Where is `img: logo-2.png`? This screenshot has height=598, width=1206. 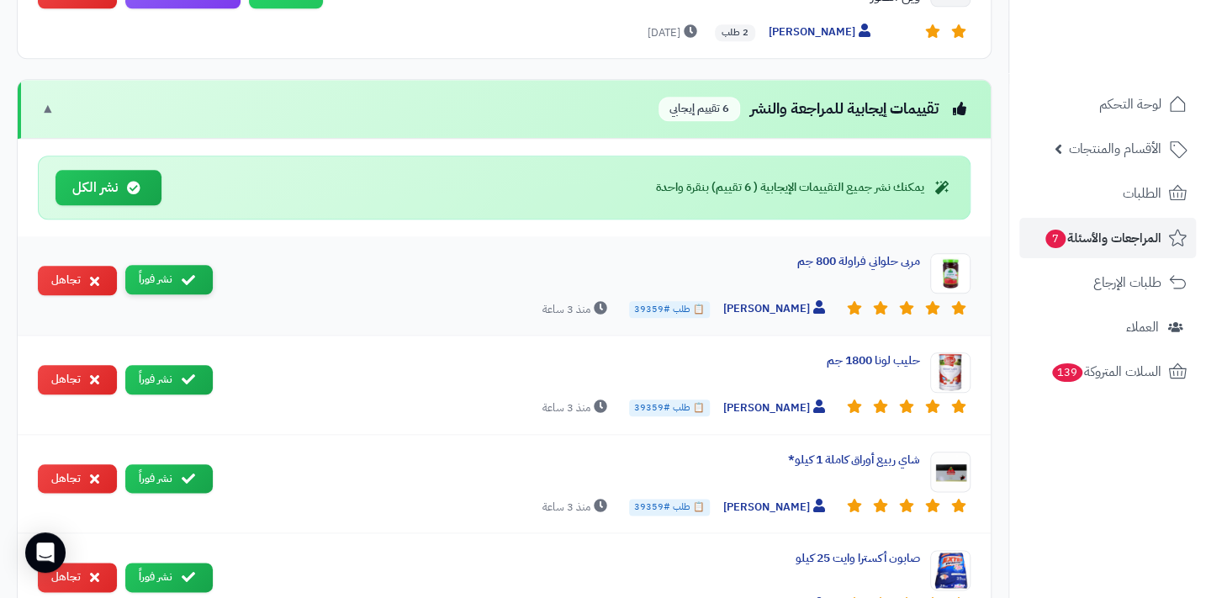 img: logo-2.png is located at coordinates (1140, 41).